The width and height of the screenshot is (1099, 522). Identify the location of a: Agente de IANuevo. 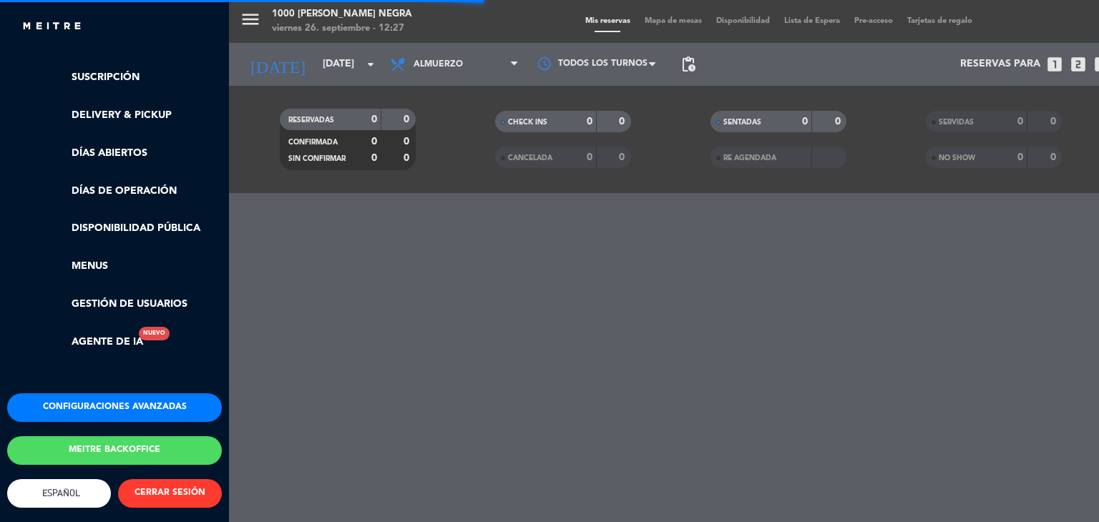
(89, 342).